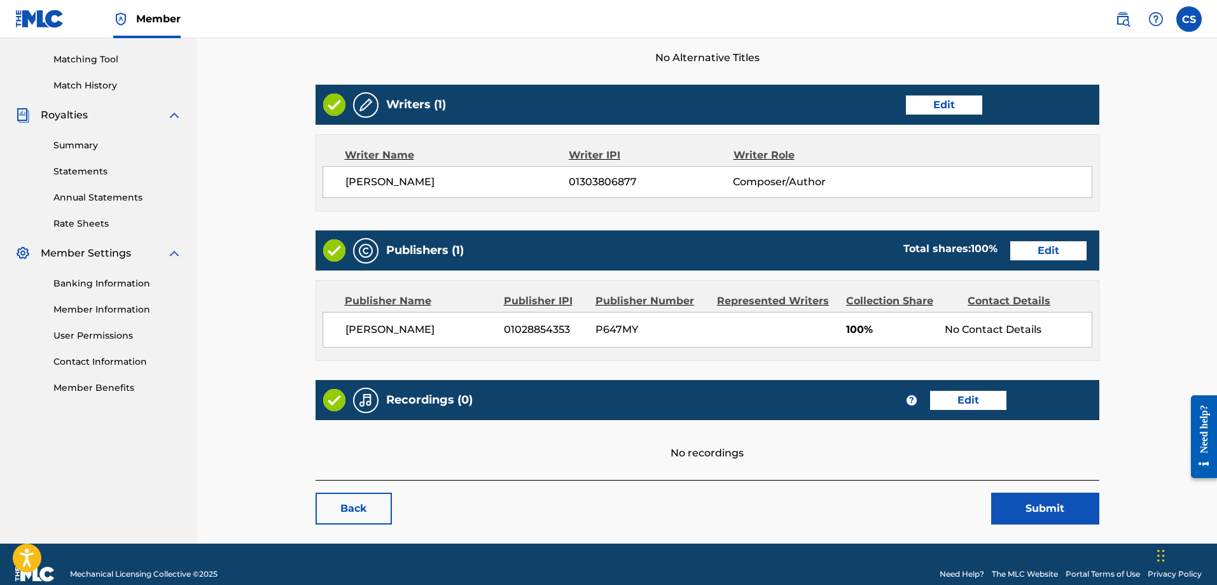 Image resolution: width=1217 pixels, height=585 pixels. What do you see at coordinates (118, 85) in the screenshot?
I see `a: Match History` at bounding box center [118, 85].